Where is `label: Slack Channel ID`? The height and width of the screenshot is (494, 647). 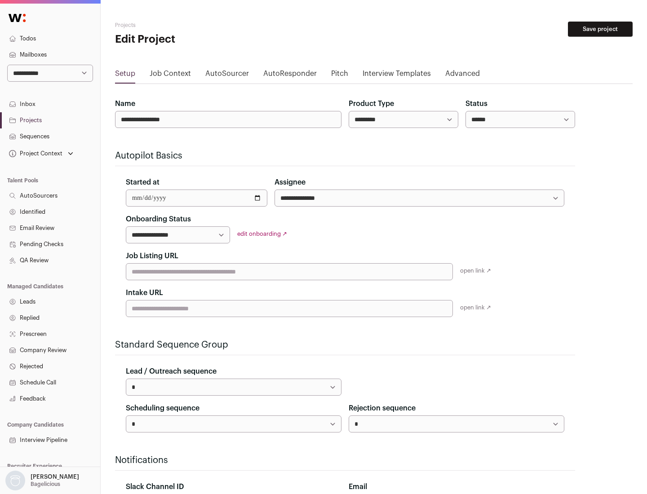
label: Slack Channel ID is located at coordinates (154, 487).